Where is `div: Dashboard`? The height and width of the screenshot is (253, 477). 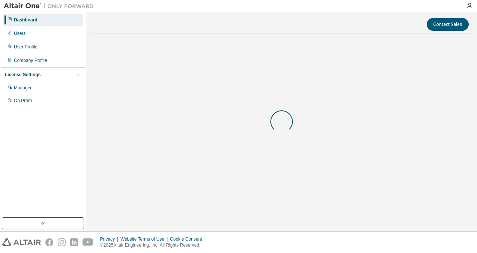 div: Dashboard is located at coordinates (25, 20).